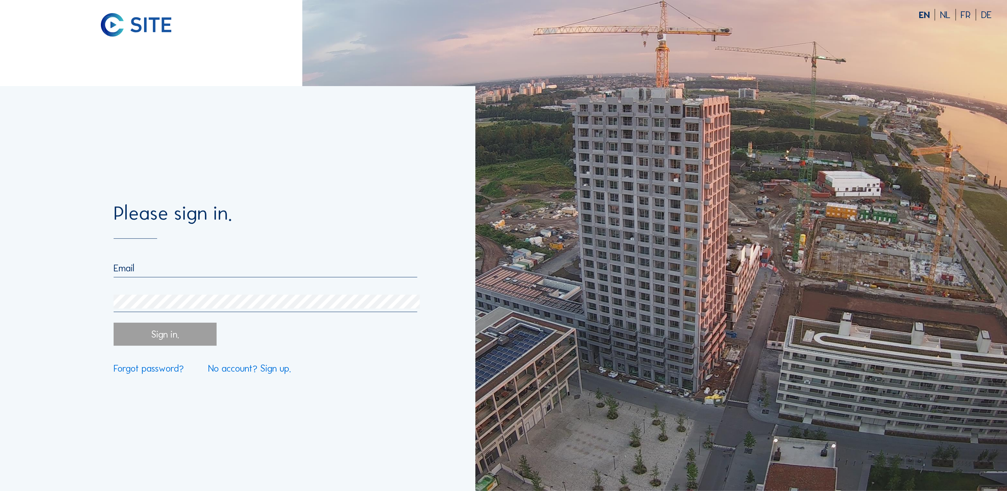 The height and width of the screenshot is (491, 1007). Describe the element at coordinates (136, 25) in the screenshot. I see `img: C-SITE logo` at that location.